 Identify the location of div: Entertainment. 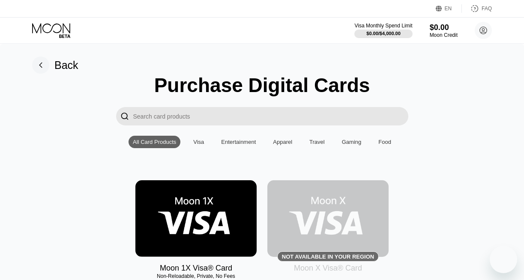
(238, 142).